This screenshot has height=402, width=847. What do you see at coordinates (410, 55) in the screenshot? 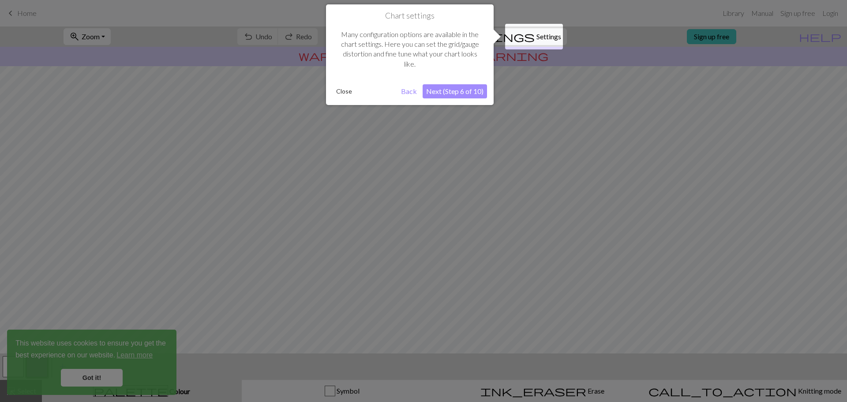
I see `div: Chart settings` at bounding box center [410, 55].